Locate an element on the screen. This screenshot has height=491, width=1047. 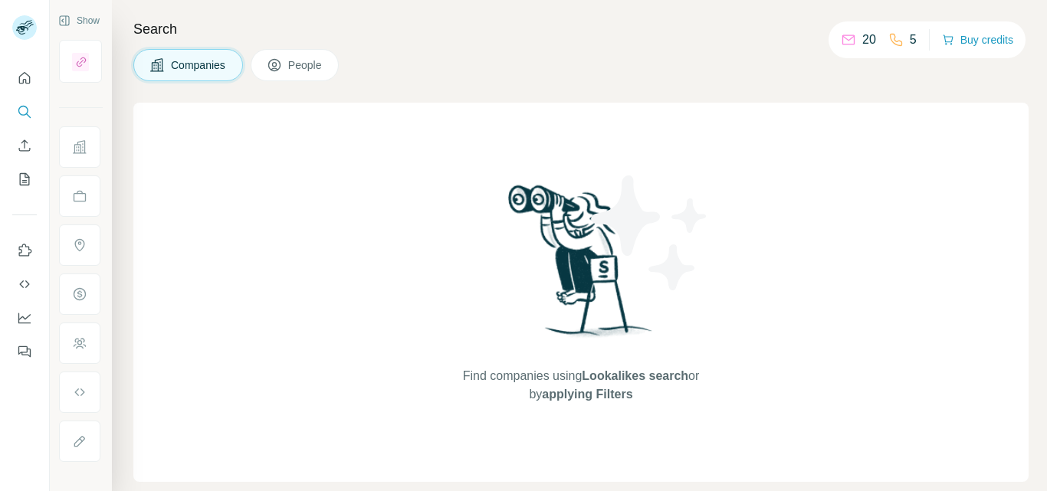
span: applying Filters is located at coordinates (587, 394).